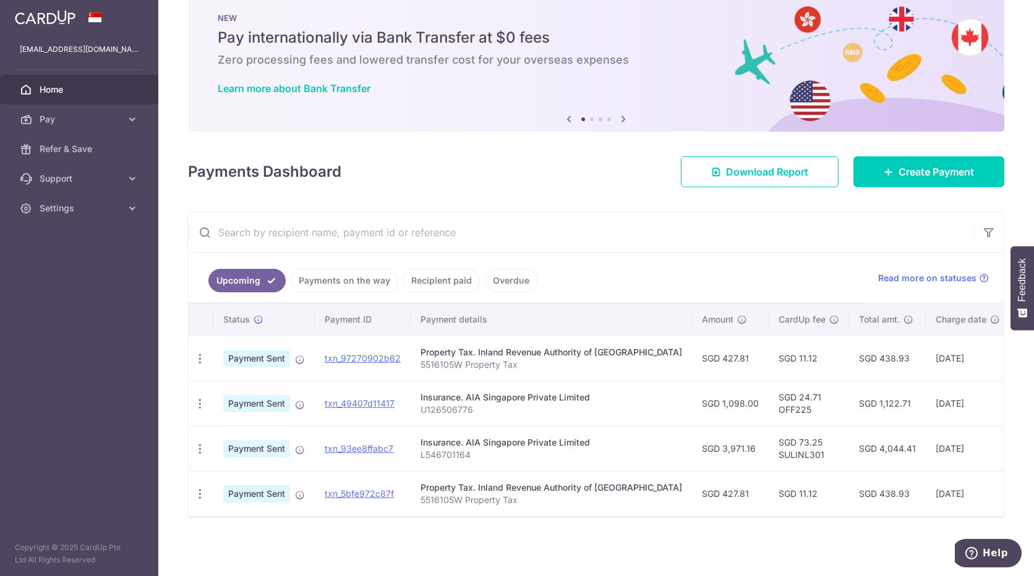 The height and width of the screenshot is (576, 1034). What do you see at coordinates (730, 448) in the screenshot?
I see `td: SGD 3,971.16` at bounding box center [730, 448].